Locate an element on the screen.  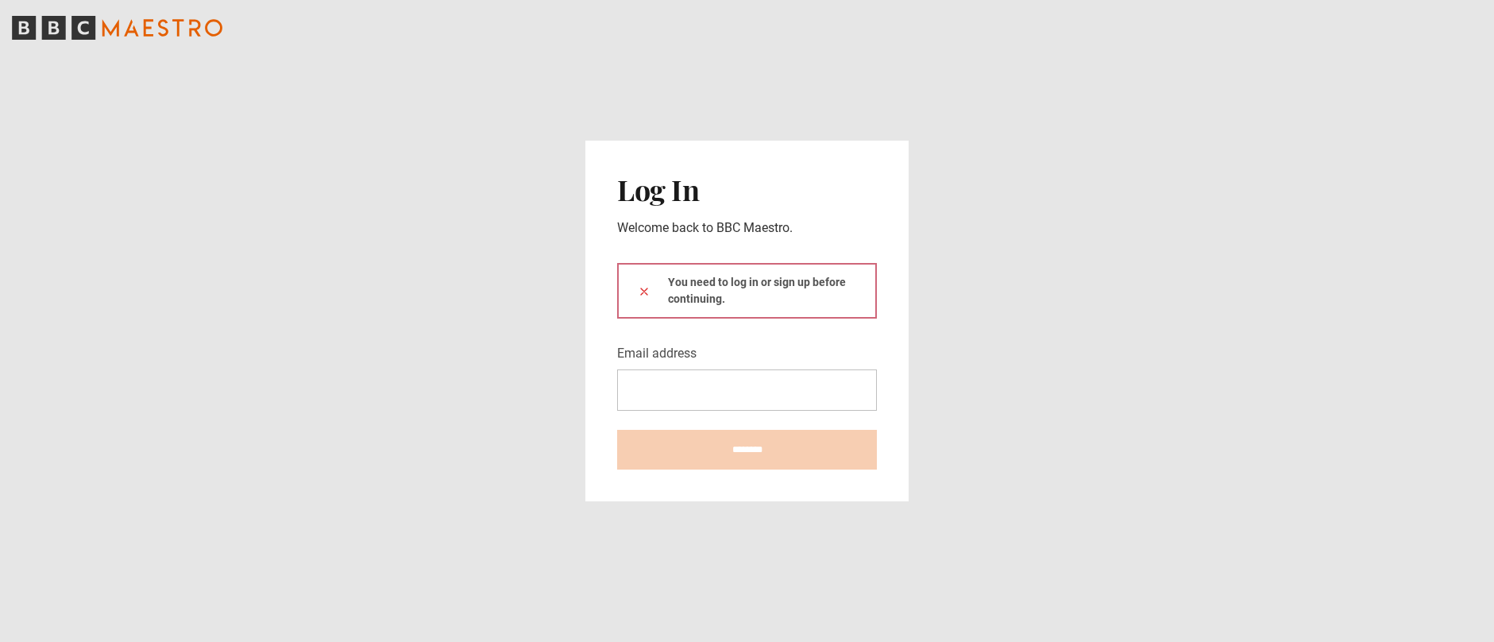
p: Welcome back to BBC Maestro. is located at coordinates (746, 228).